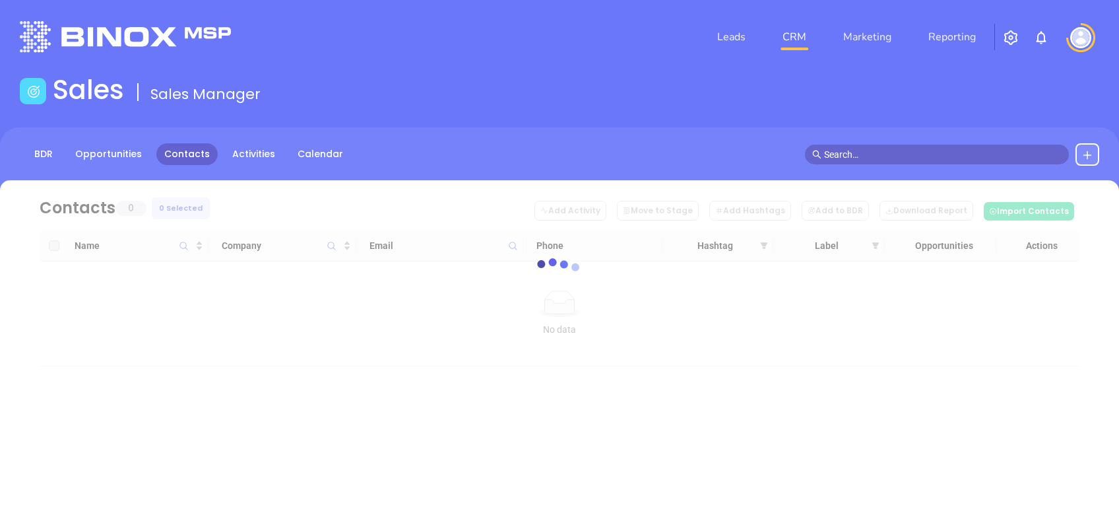  What do you see at coordinates (320, 154) in the screenshot?
I see `a: Calendar` at bounding box center [320, 154].